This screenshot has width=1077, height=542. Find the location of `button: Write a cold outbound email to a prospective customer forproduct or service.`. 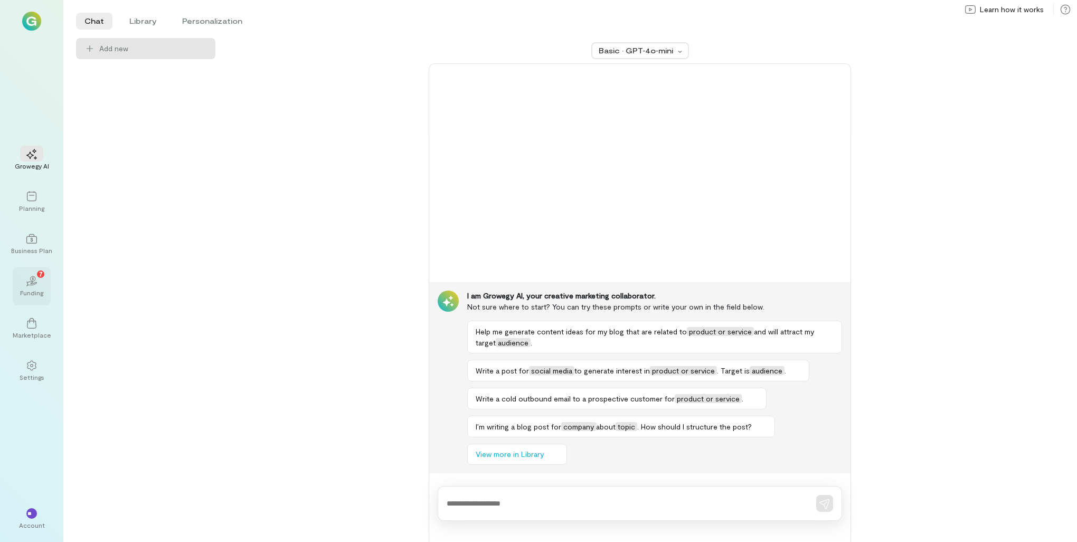

button: Write a cold outbound email to a prospective customer forproduct or service. is located at coordinates (617, 398).